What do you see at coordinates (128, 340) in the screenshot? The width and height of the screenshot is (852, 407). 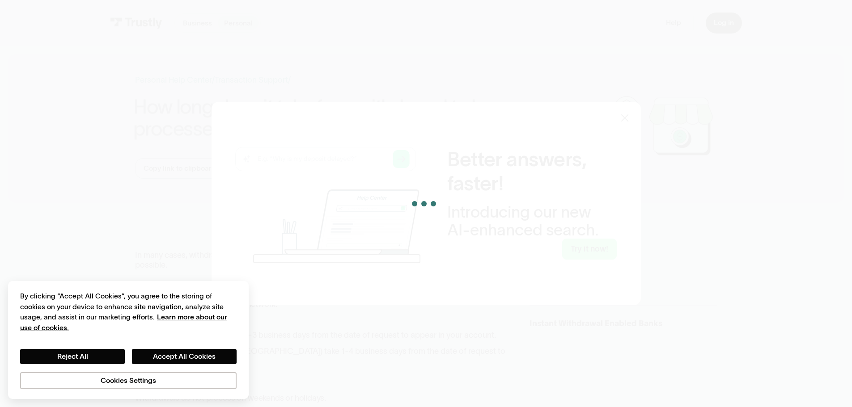 I see `div: Privacy` at bounding box center [128, 340].